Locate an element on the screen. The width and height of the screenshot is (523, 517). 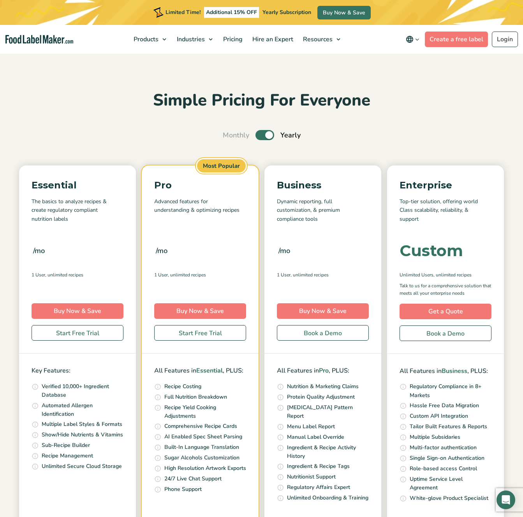
span: Yearly Subscription is located at coordinates (286, 12).